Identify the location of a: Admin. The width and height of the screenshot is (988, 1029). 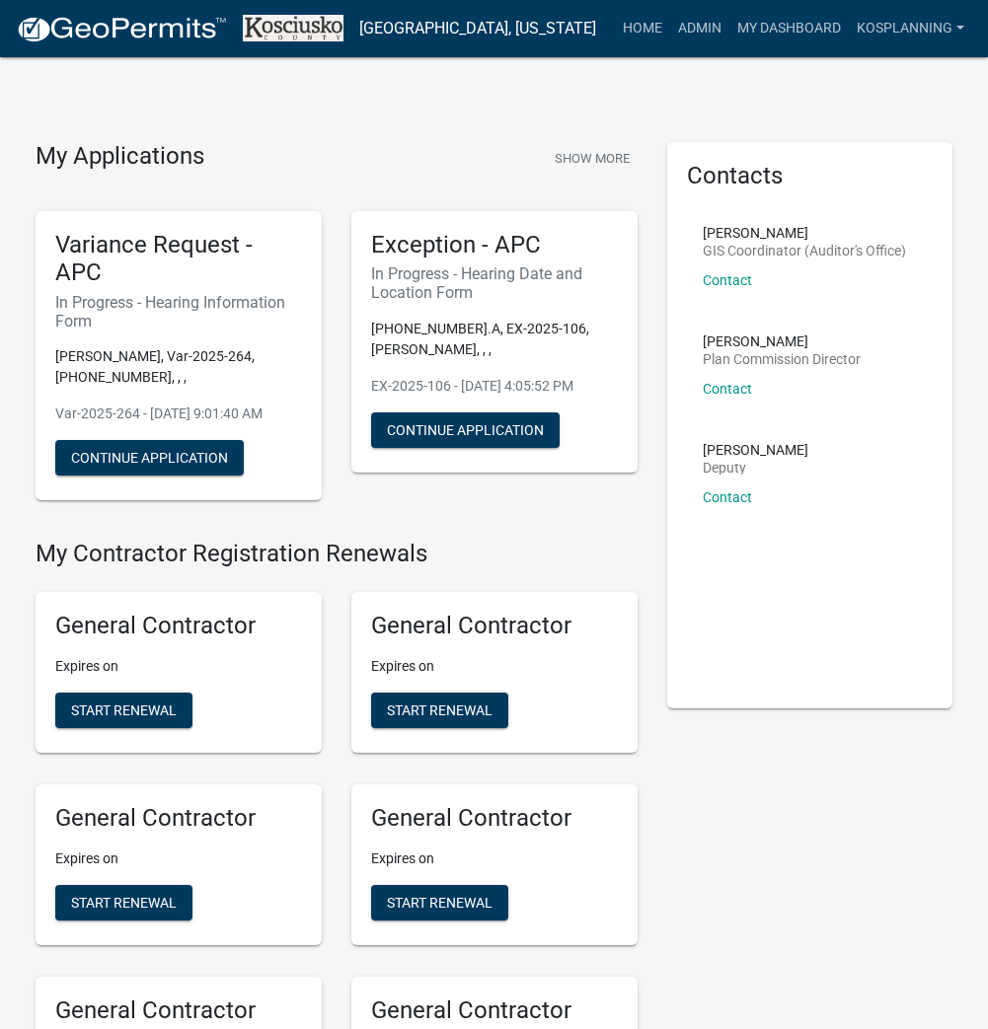
(700, 29).